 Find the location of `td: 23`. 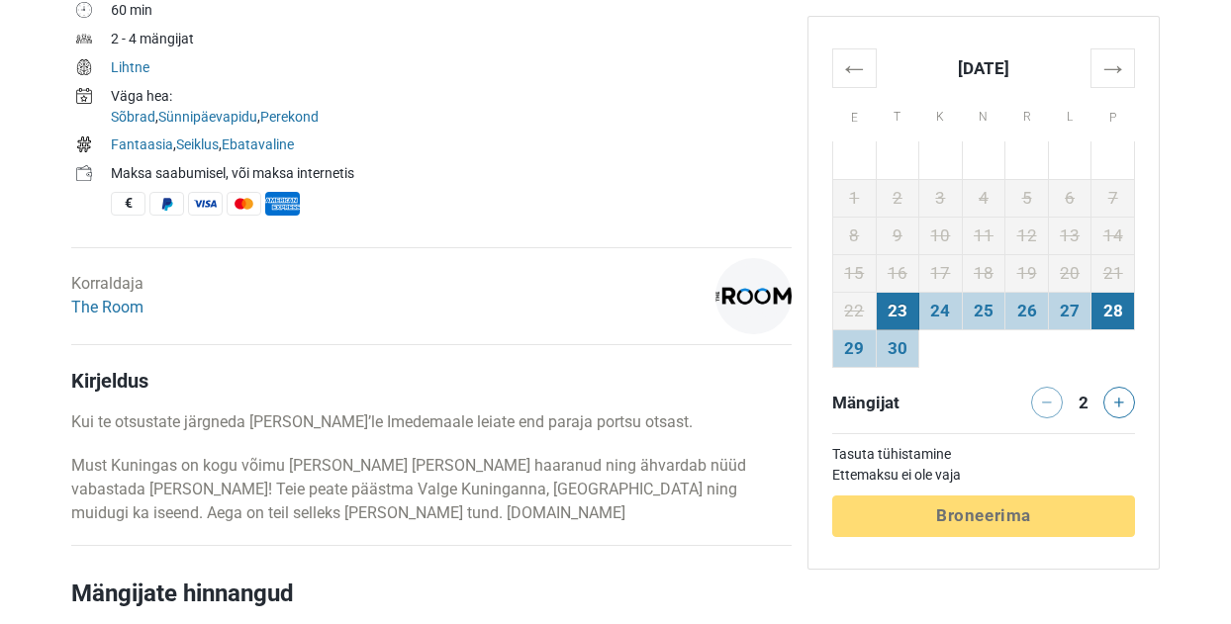

td: 23 is located at coordinates (897, 311).